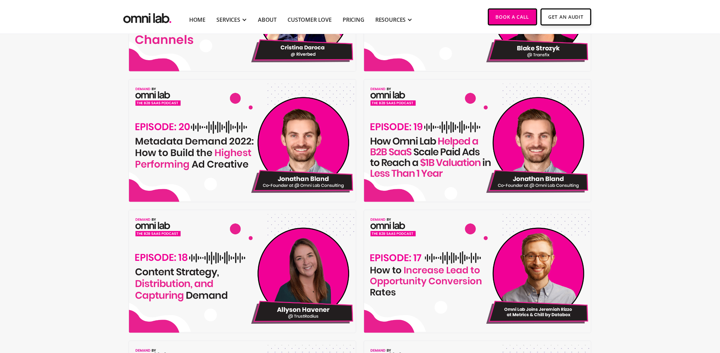 Image resolution: width=720 pixels, height=353 pixels. Describe the element at coordinates (228, 20) in the screenshot. I see `div: SERVICES` at that location.